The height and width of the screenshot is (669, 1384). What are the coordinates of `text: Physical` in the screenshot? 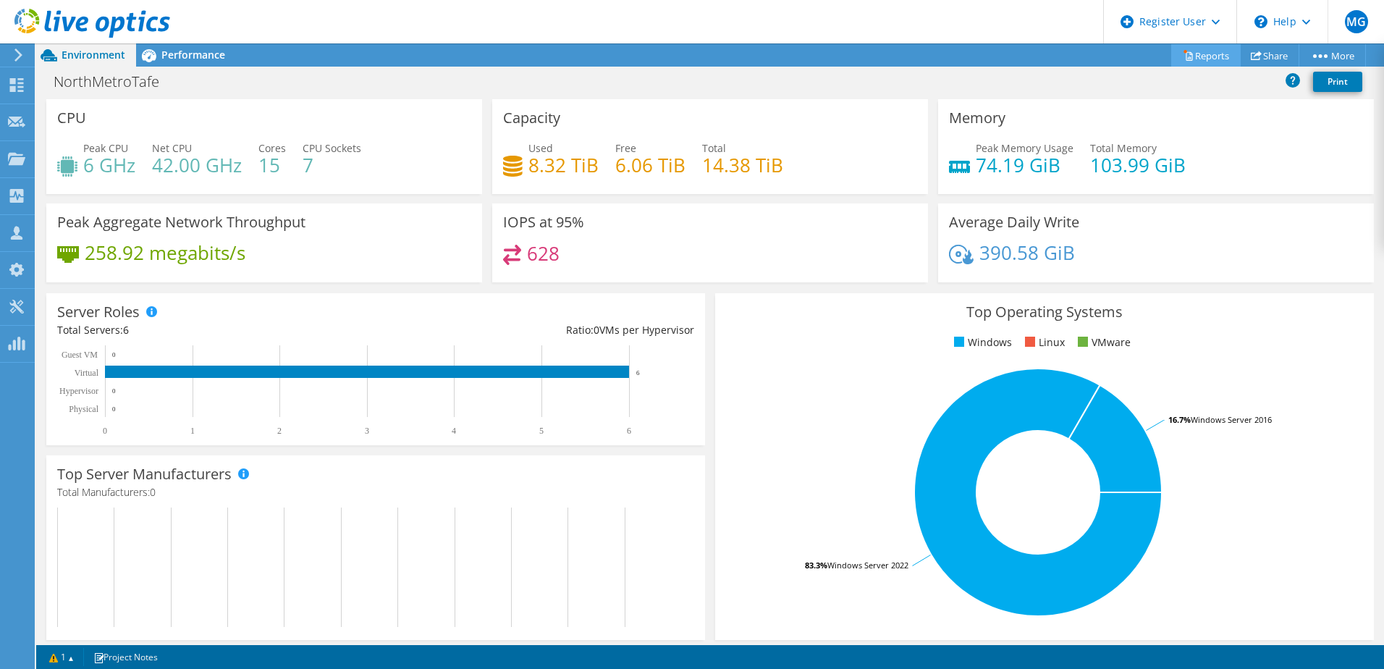 It's located at (83, 409).